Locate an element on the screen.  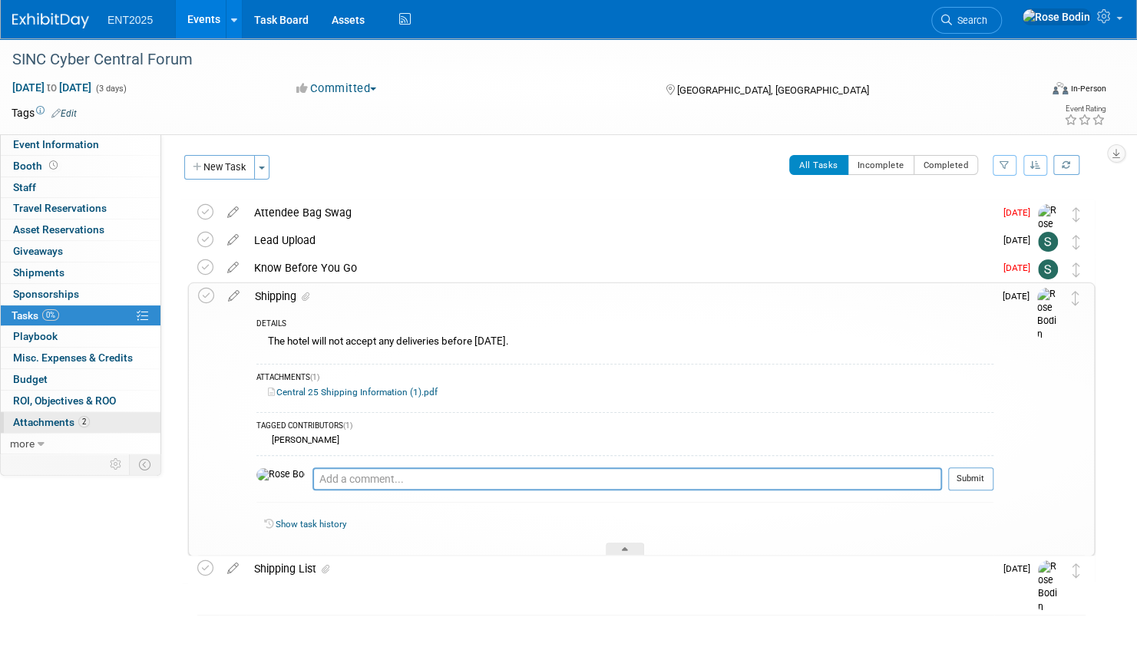
a: Budget is located at coordinates (81, 379).